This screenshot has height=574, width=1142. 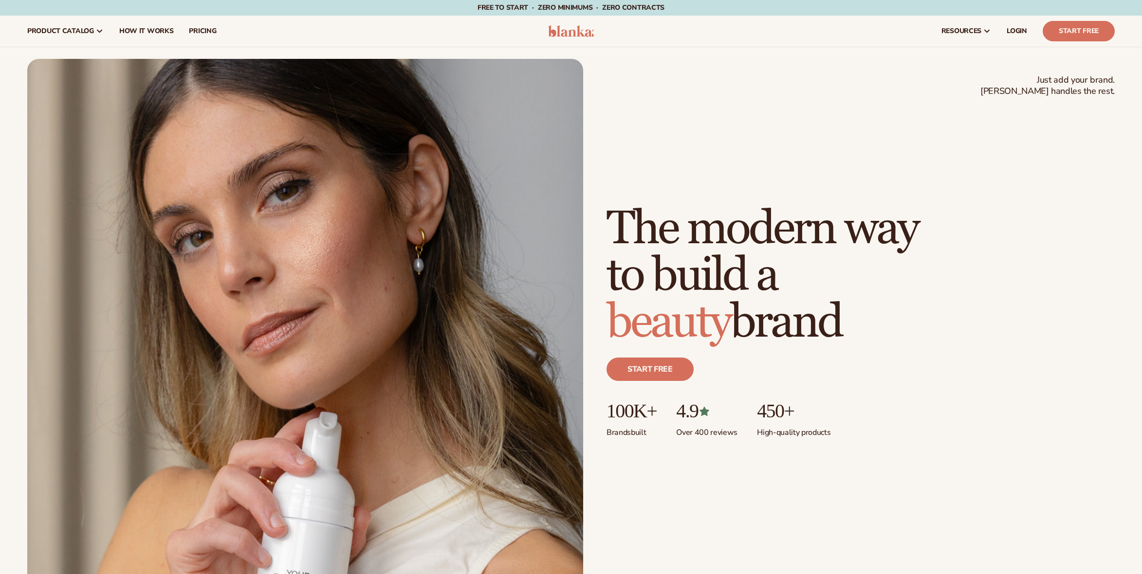 I want to click on span: How It Works, so click(x=146, y=31).